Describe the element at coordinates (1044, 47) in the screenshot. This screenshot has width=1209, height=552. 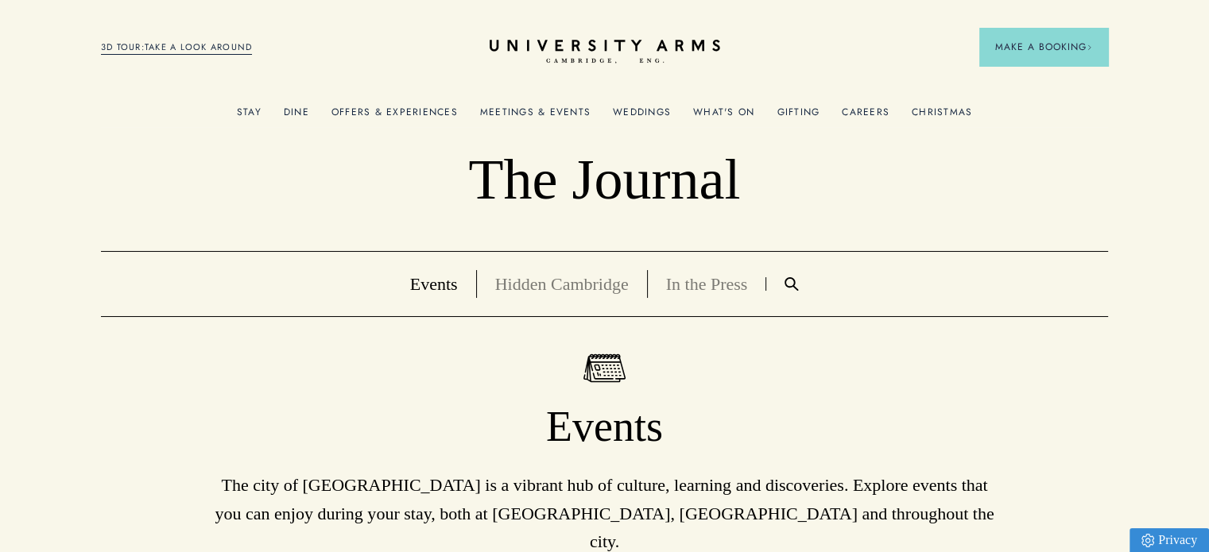
I see `button: Make a BookingArrow icon` at that location.